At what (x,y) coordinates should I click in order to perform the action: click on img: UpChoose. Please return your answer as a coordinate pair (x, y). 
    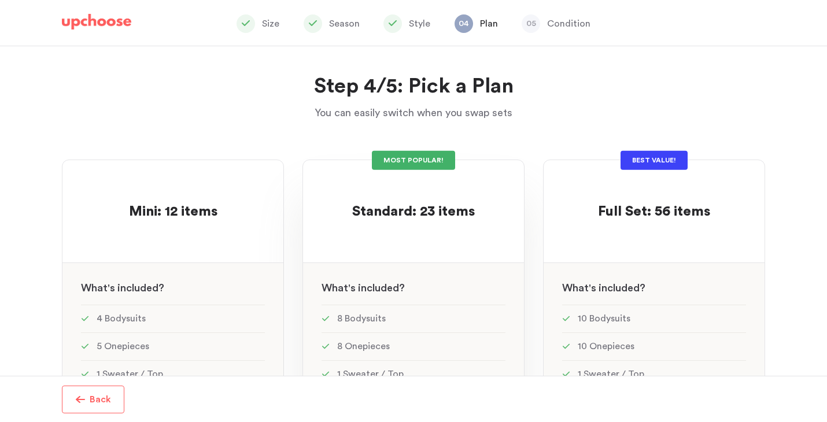
    Looking at the image, I should click on (97, 22).